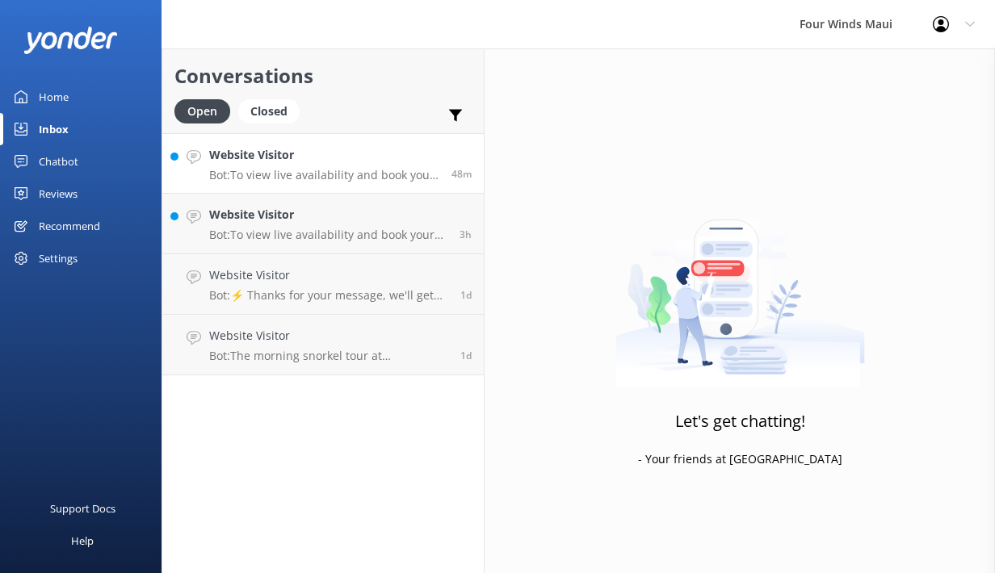 Image resolution: width=995 pixels, height=573 pixels. Describe the element at coordinates (465, 234) in the screenshot. I see `span: 06:05pm 18-Aug-2025 (UTC -10:00) Pacific/Honolulu` at that location.